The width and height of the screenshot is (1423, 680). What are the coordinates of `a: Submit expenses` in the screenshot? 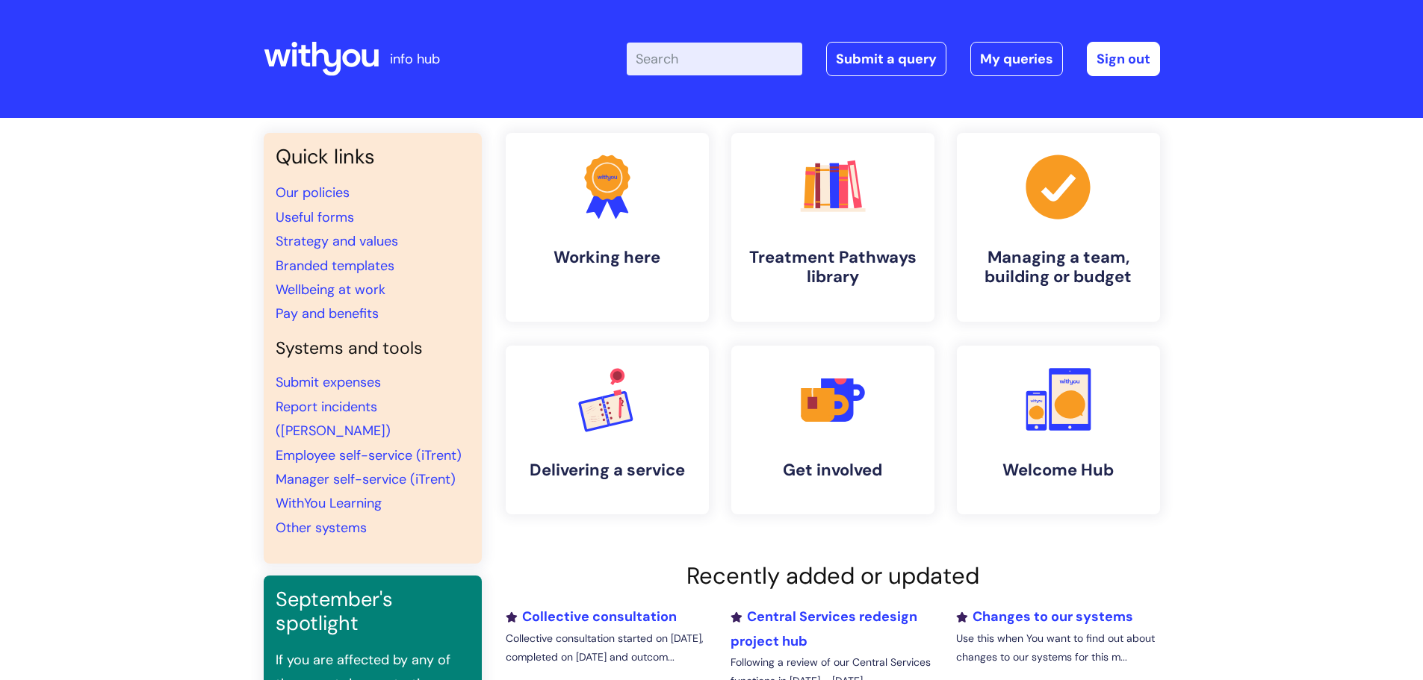 It's located at (328, 382).